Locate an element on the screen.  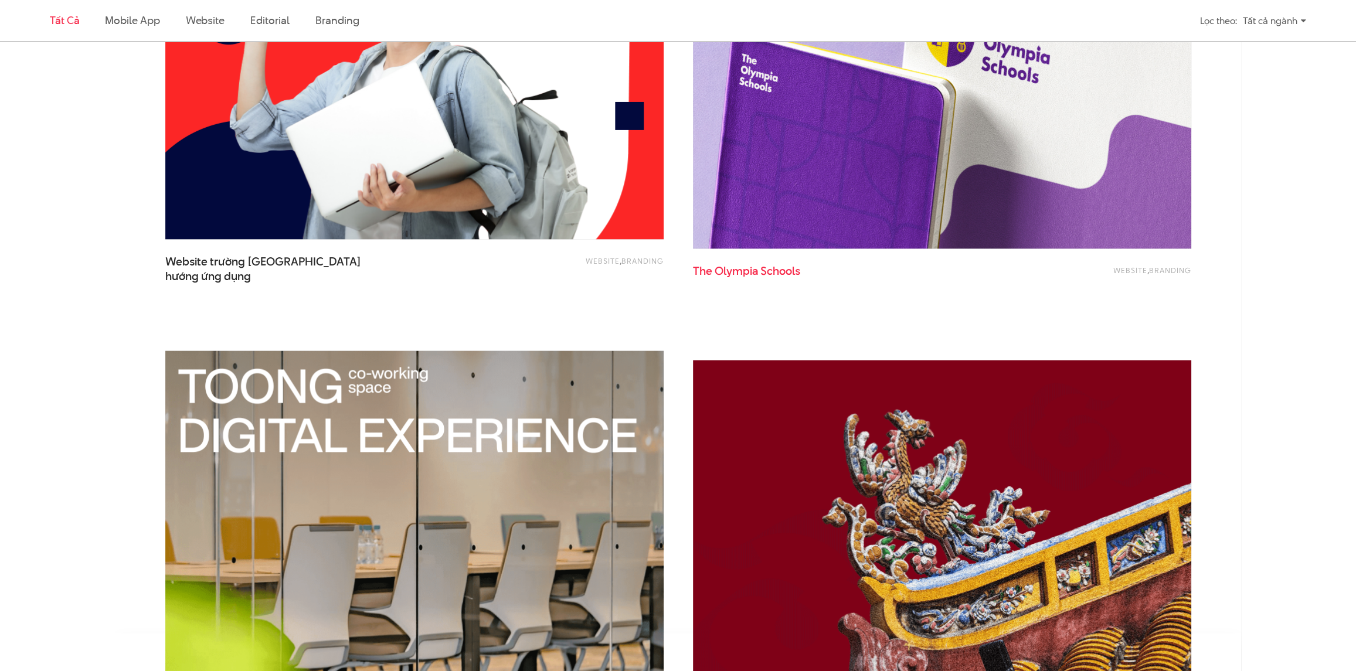
span: Olympia is located at coordinates (736, 270).